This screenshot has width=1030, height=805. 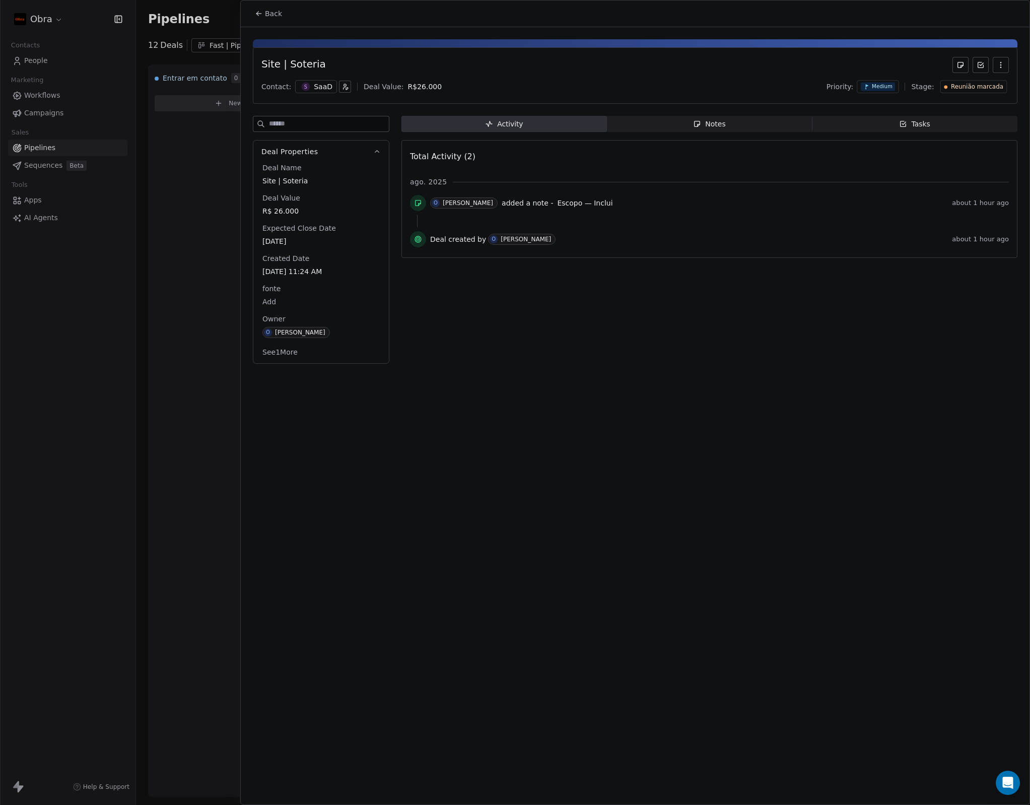 What do you see at coordinates (923, 87) in the screenshot?
I see `span: Stage:` at bounding box center [923, 87].